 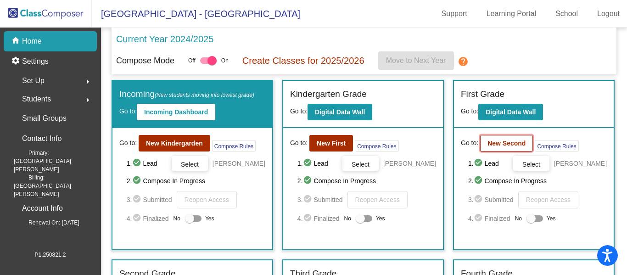 I want to click on button: New Kindergarden, so click(x=175, y=143).